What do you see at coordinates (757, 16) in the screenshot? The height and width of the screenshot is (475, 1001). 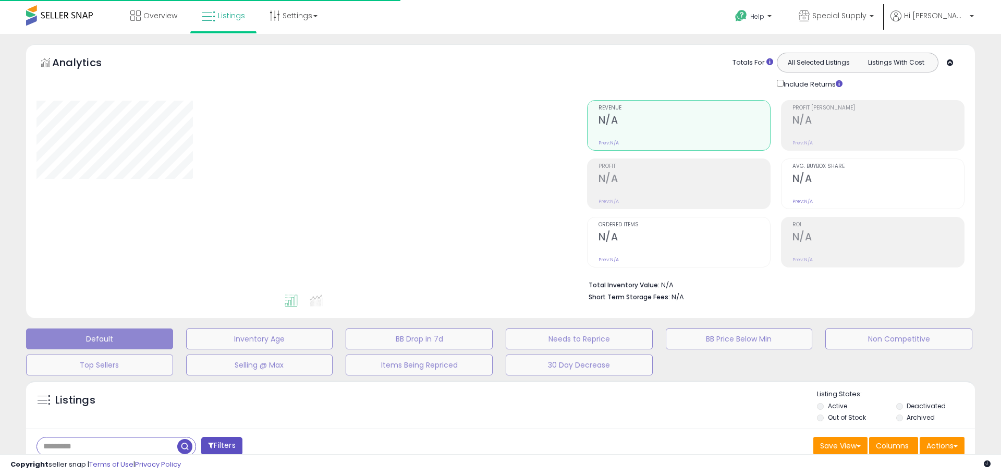 I see `span: Help` at bounding box center [757, 16].